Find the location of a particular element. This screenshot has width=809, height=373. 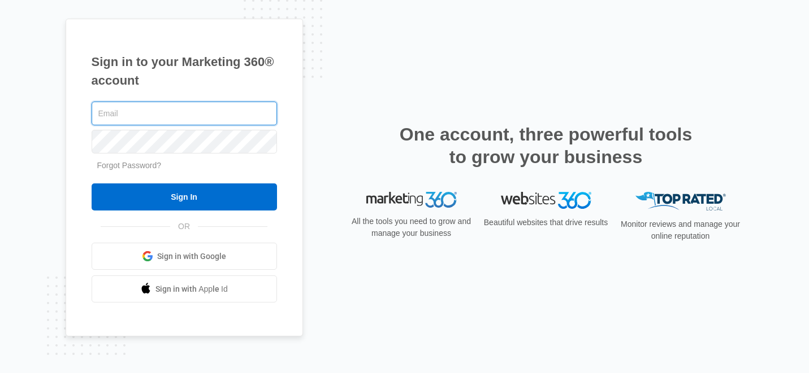

img: Marketing 360 is located at coordinates (411, 200).